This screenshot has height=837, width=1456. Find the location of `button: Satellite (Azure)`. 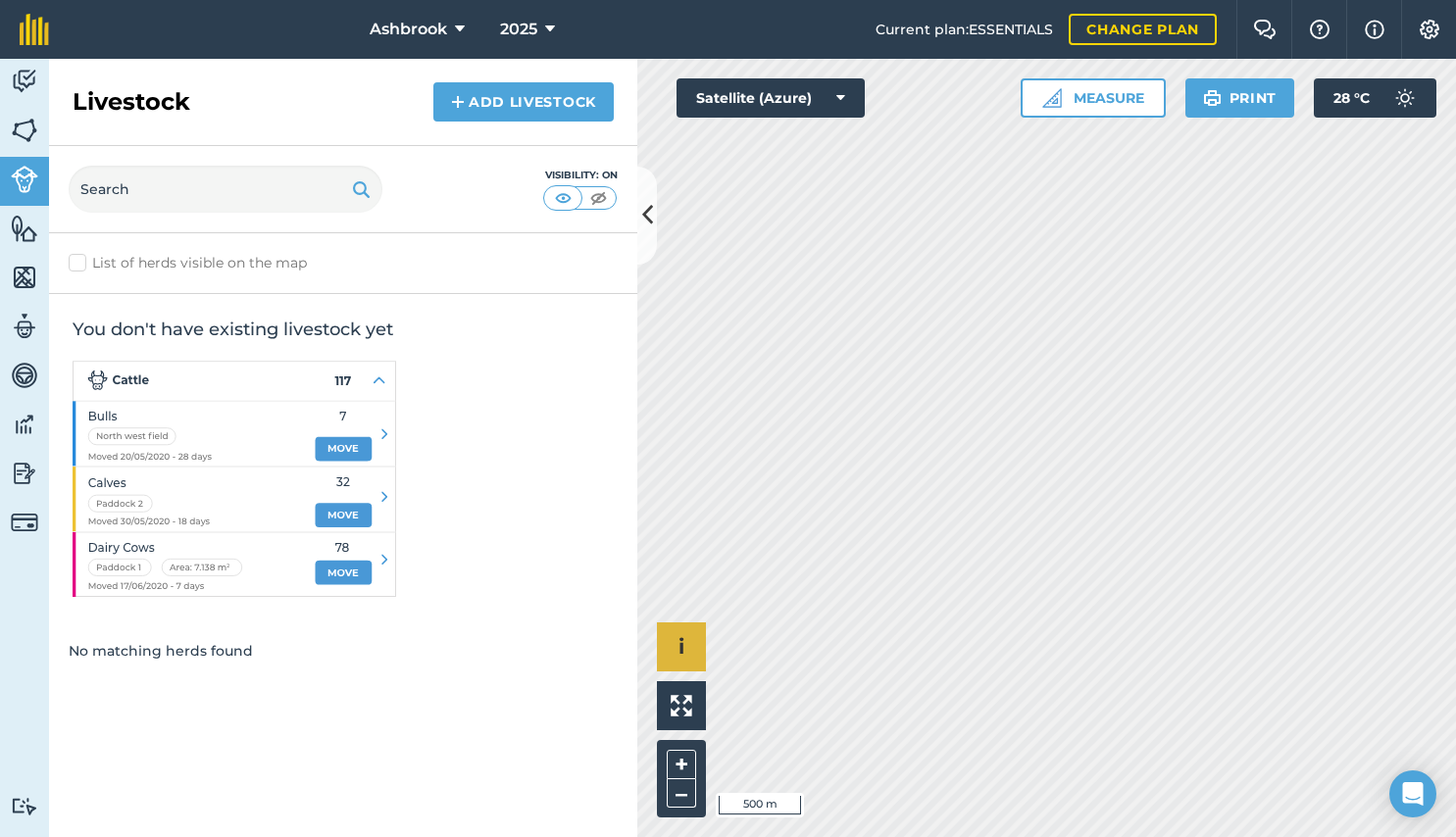

button: Satellite (Azure) is located at coordinates (770, 98).